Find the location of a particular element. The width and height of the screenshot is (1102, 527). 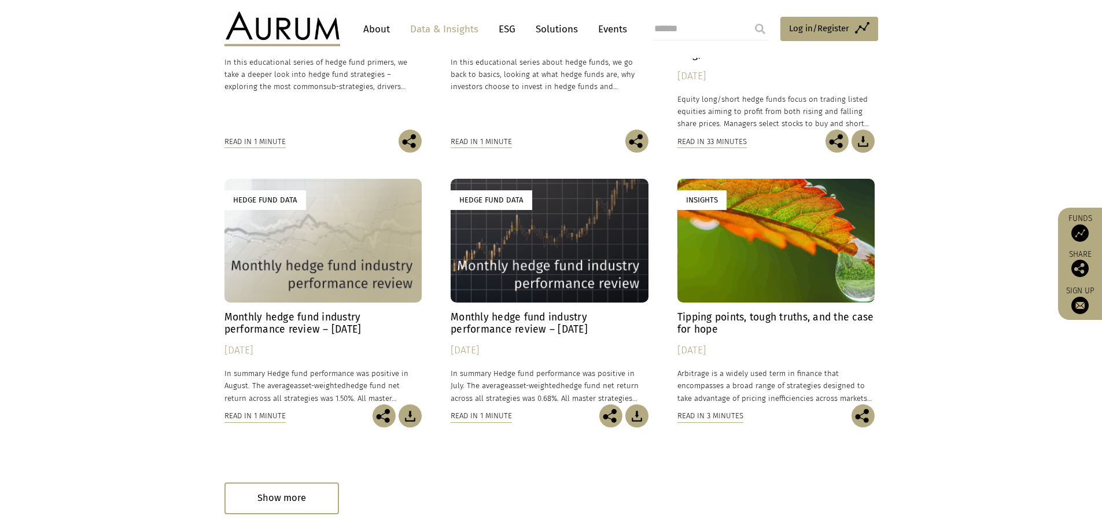

div: Read in 3 minutes is located at coordinates (710, 416).